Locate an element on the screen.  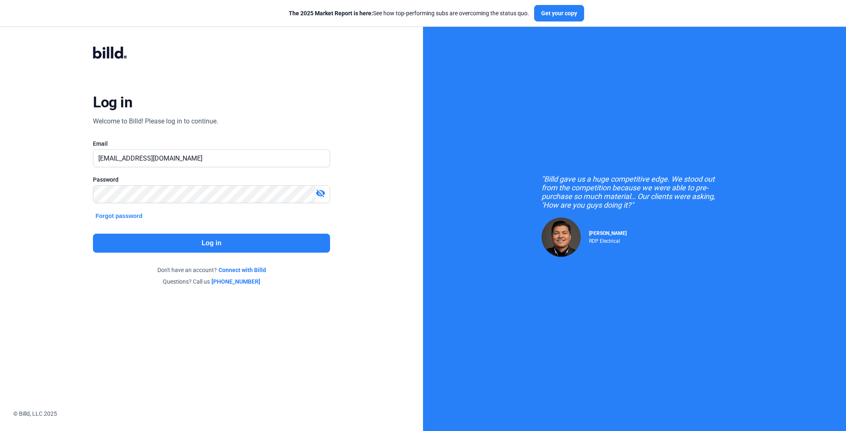
img: Raul Pacheco is located at coordinates (561, 237).